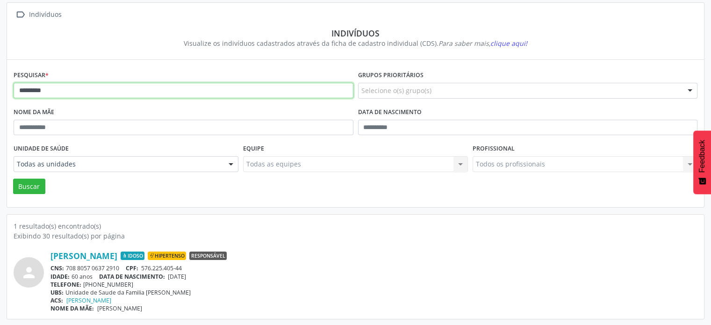  Describe the element at coordinates (72, 308) in the screenshot. I see `span: NOME DA MÃE:` at that location.